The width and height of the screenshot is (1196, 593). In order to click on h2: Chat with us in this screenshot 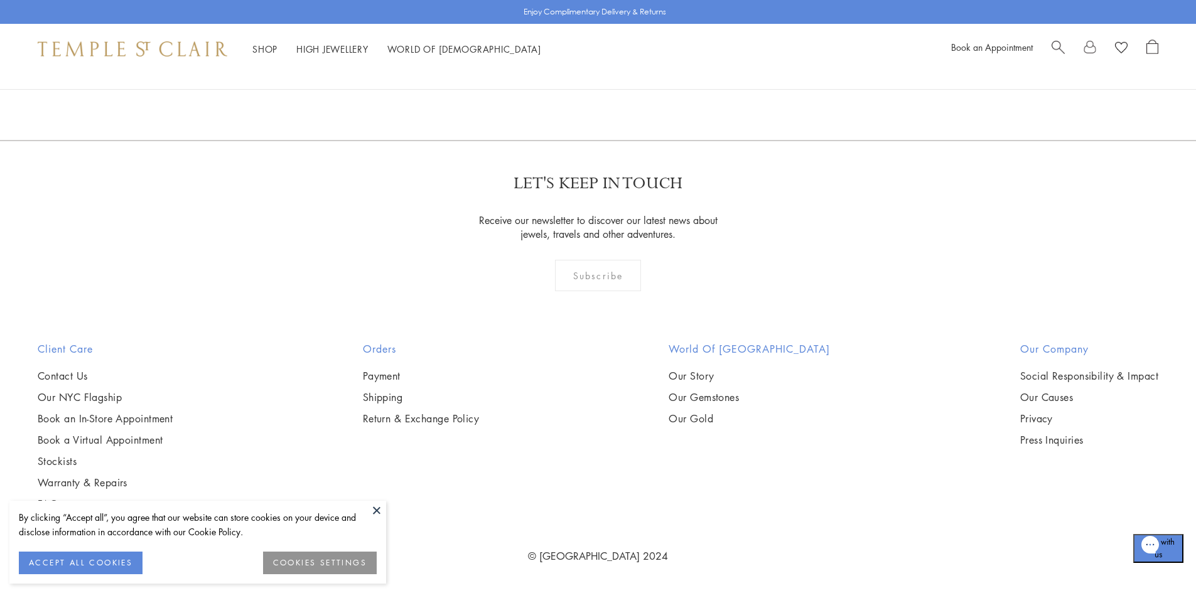, I will do `click(25, 14)`.